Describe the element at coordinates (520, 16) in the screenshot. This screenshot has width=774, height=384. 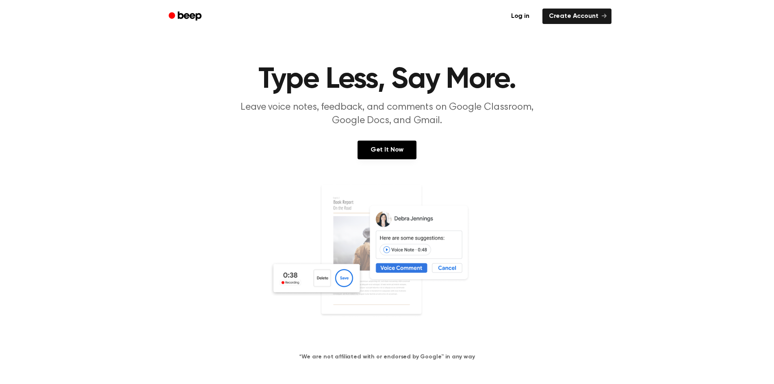
I see `a: Log in` at that location.